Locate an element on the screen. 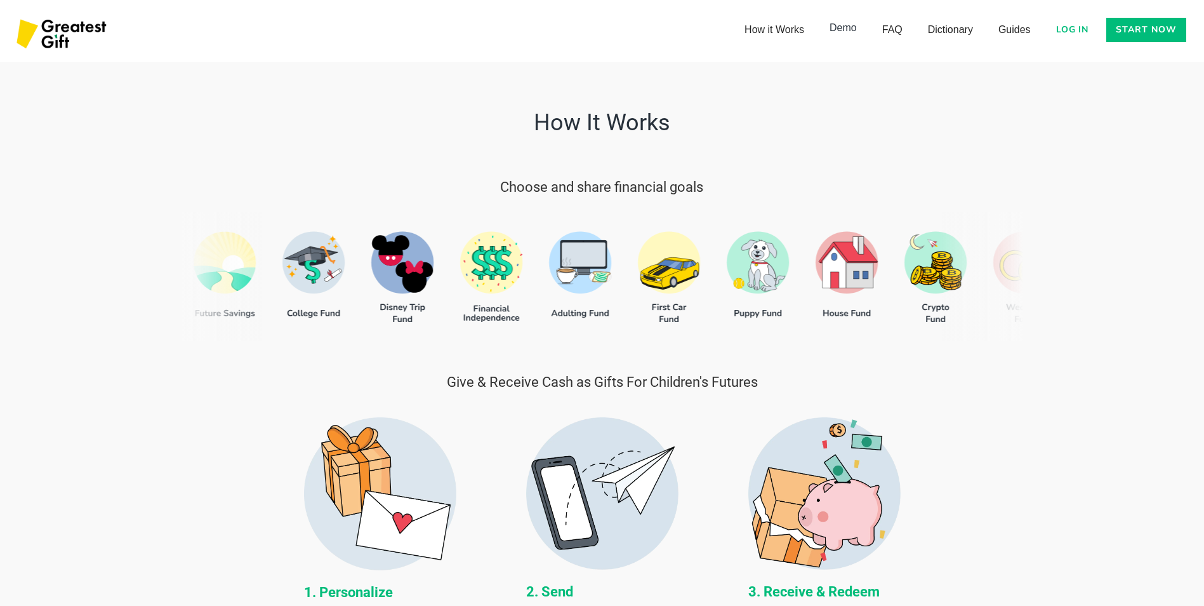 The height and width of the screenshot is (606, 1204). img: Greatest Gift Logo is located at coordinates (63, 35).